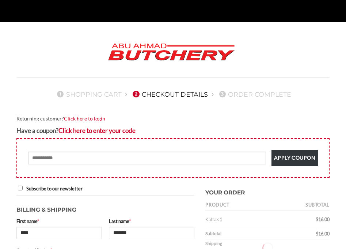 This screenshot has height=249, width=346. I want to click on label: First name, so click(59, 221).